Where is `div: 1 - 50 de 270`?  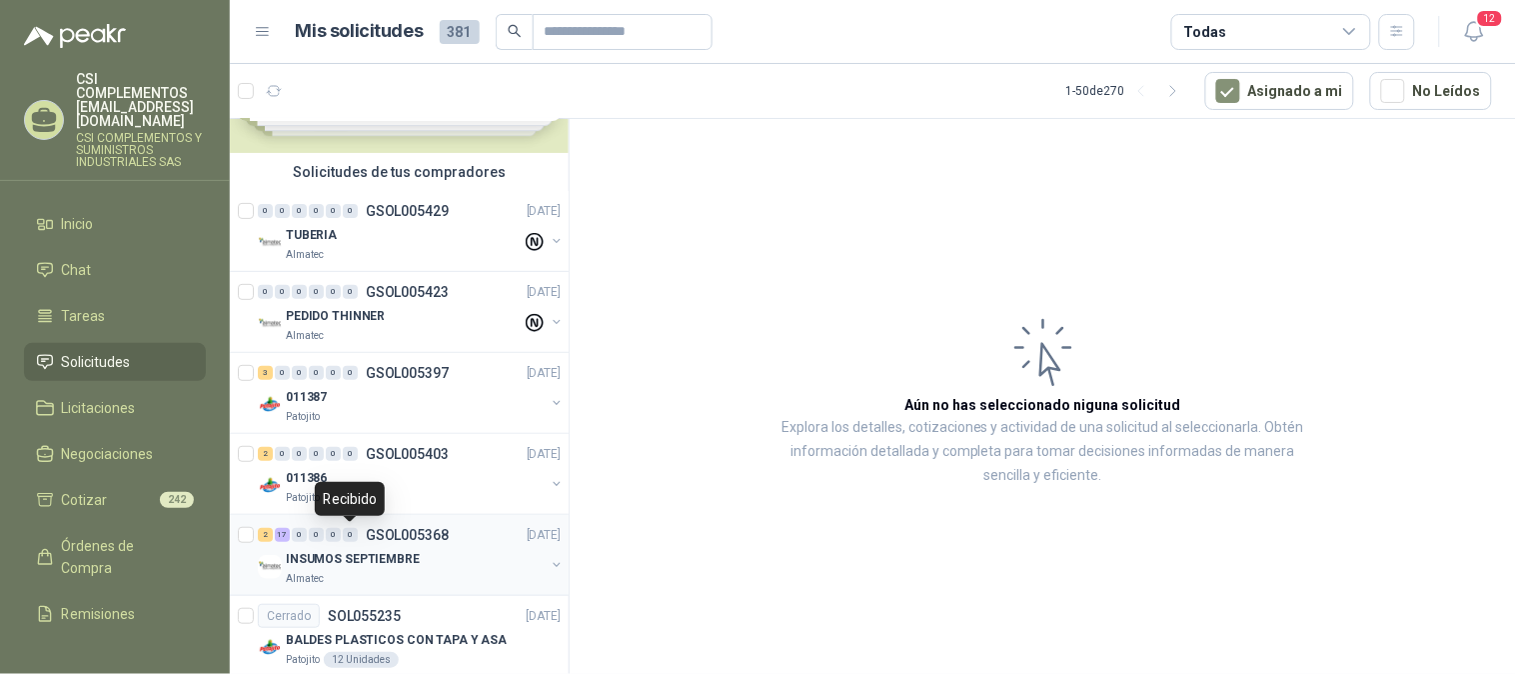
div: 1 - 50 de 270 is located at coordinates (1128, 91).